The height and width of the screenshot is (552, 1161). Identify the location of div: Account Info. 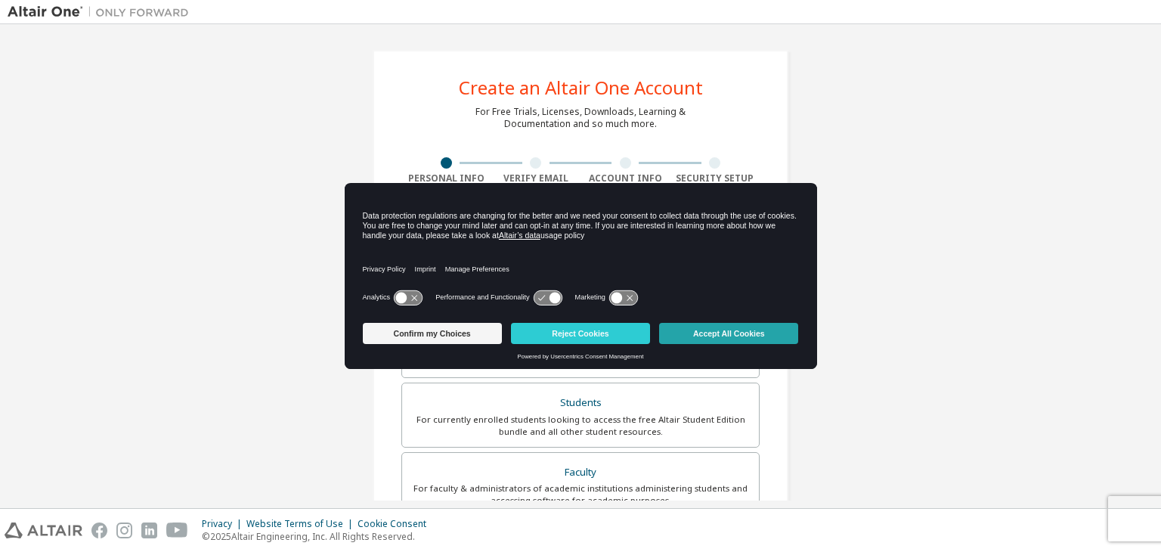
(625, 178).